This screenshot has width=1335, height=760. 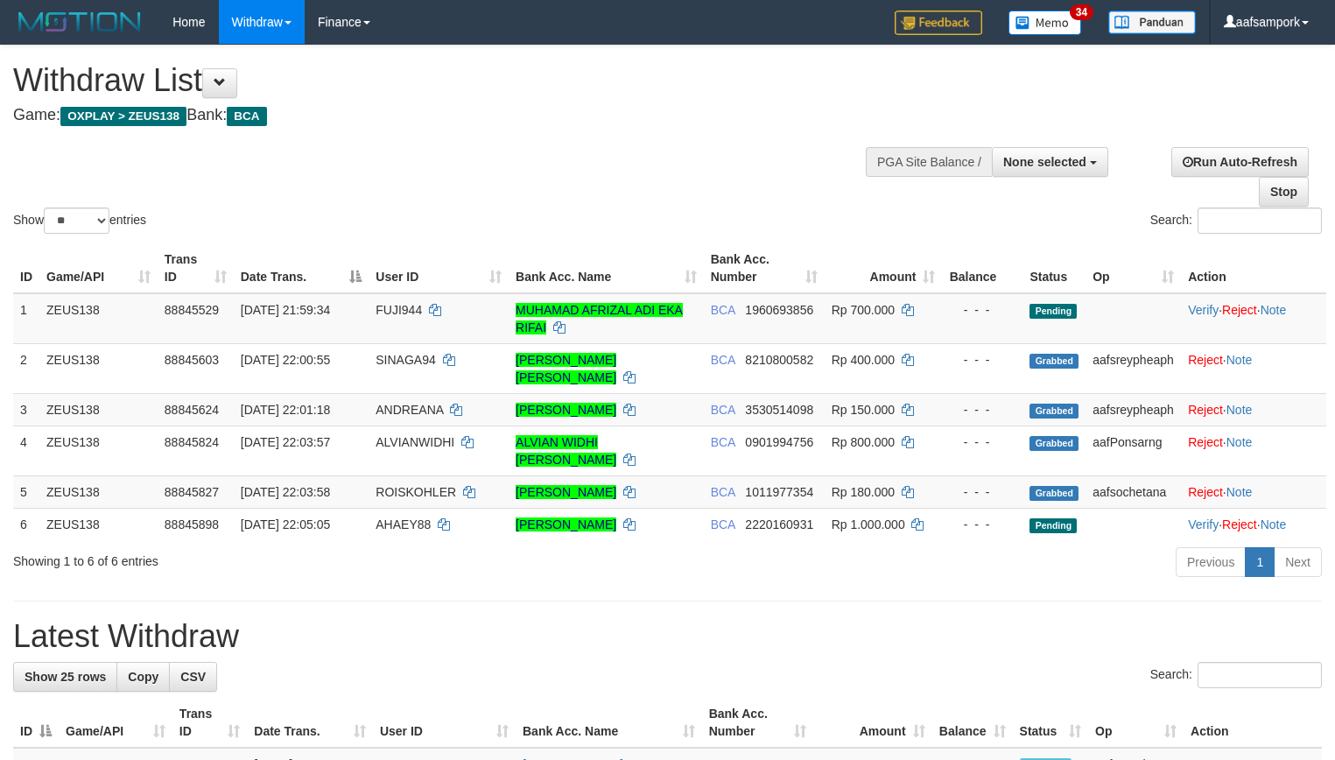 I want to click on button: None selected, so click(x=1049, y=162).